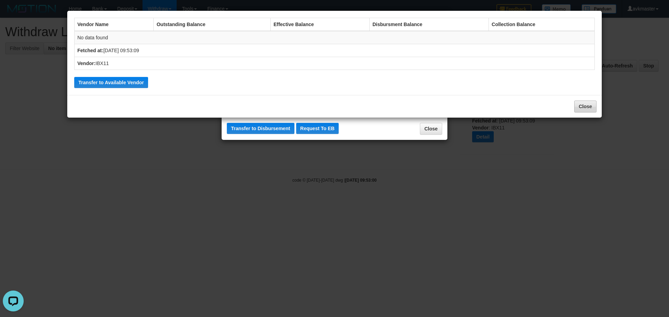 The height and width of the screenshot is (317, 669). Describe the element at coordinates (90, 51) in the screenshot. I see `b: Fetched at:` at that location.